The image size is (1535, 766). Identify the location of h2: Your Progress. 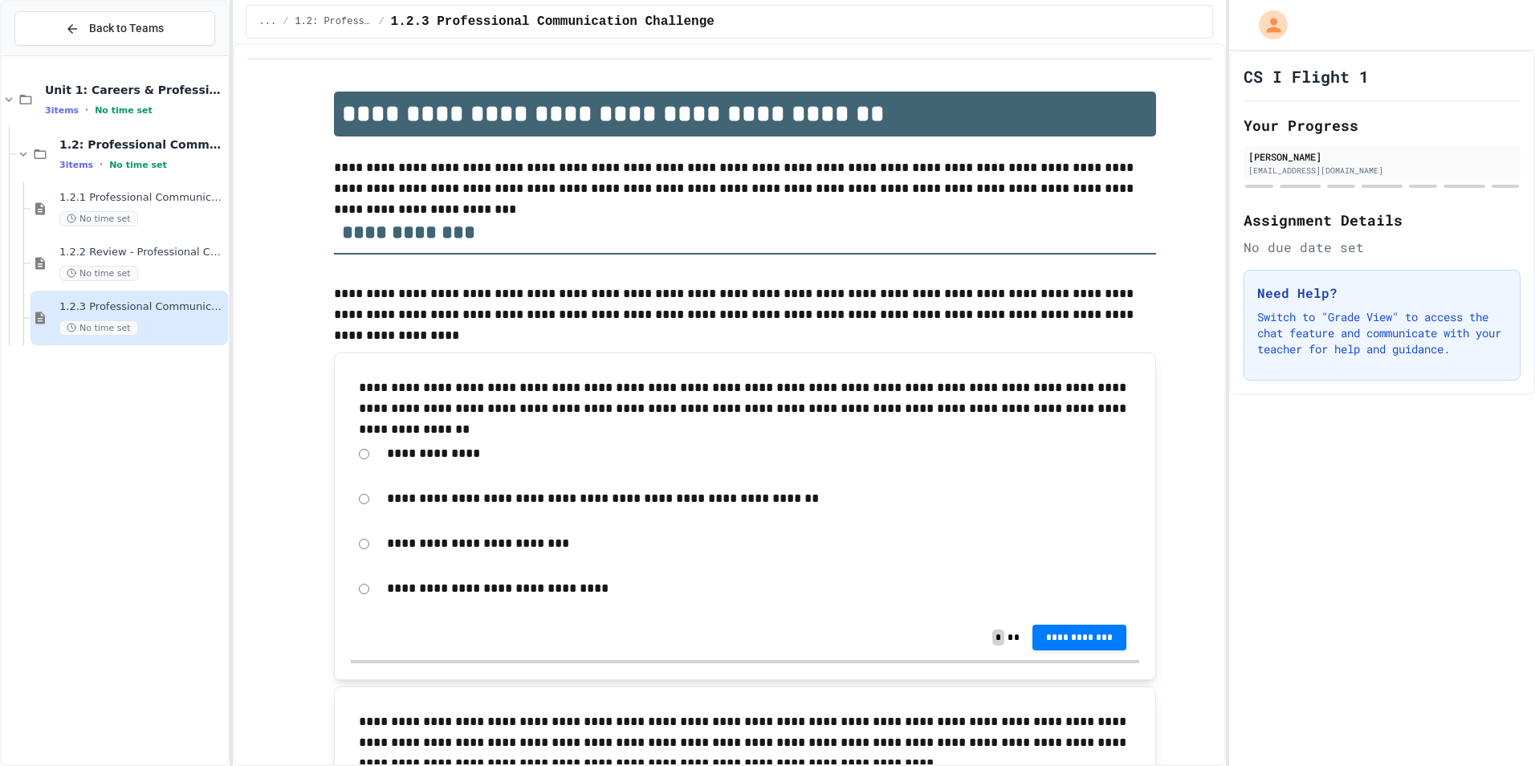
(1381, 125).